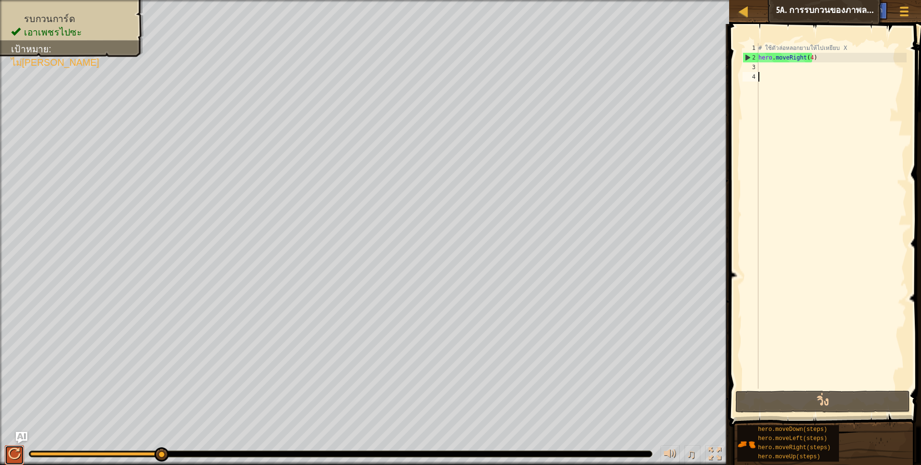 This screenshot has width=921, height=465. I want to click on span: hero.moveRight(steps), so click(794, 447).